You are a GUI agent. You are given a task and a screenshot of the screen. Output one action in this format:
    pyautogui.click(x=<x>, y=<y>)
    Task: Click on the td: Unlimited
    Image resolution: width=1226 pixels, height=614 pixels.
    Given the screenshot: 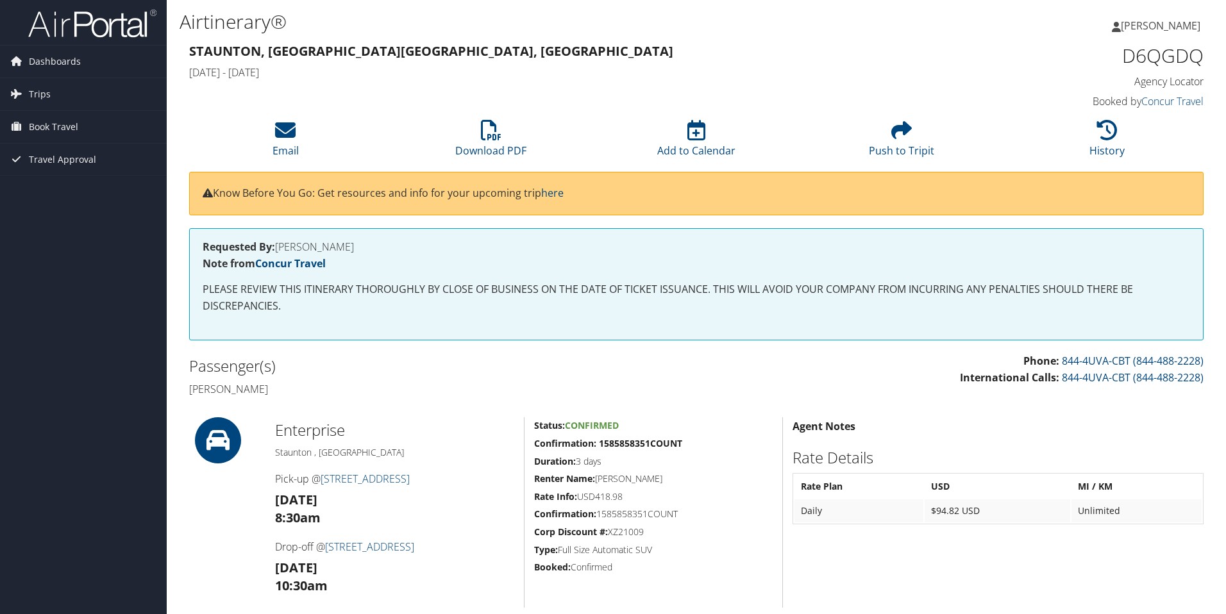 What is the action you would take?
    pyautogui.click(x=1136, y=511)
    